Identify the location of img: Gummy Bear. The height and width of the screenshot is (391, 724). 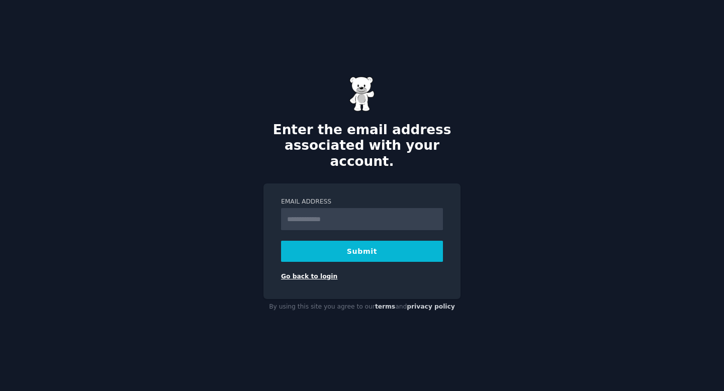
(362, 94).